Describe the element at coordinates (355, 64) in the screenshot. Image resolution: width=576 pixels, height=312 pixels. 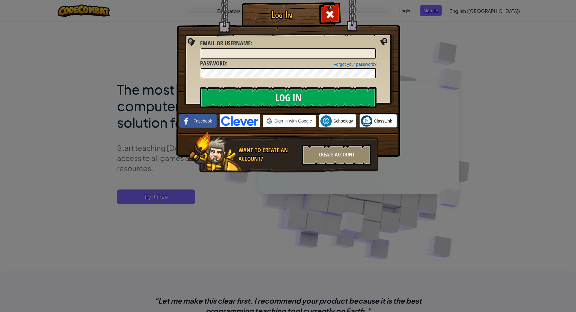
I see `a: Forgot your password?` at that location.